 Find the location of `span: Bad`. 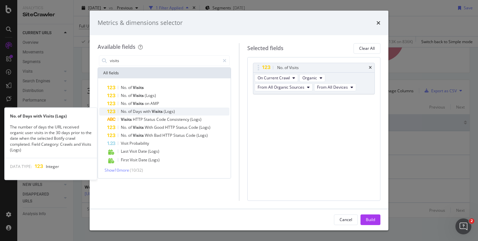

span: Bad is located at coordinates (158, 135).